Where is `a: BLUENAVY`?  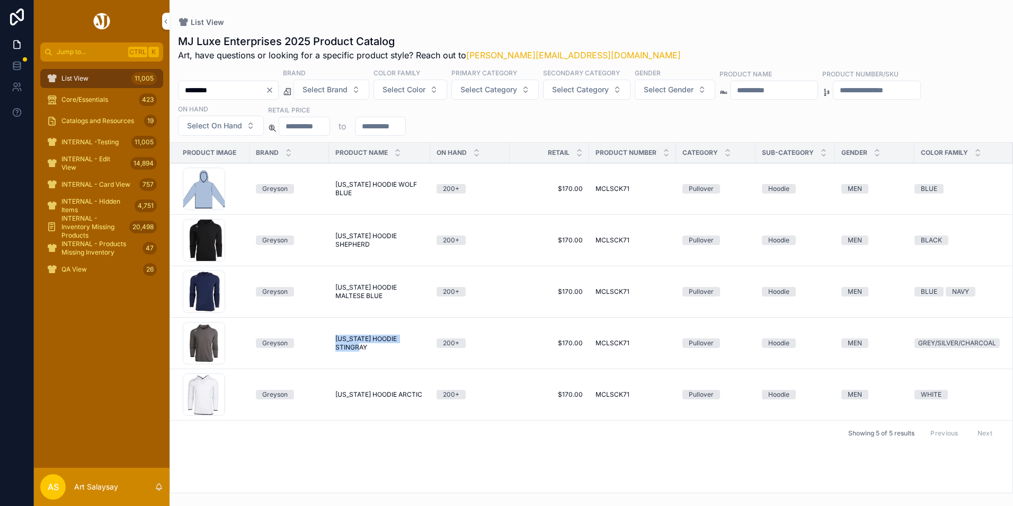
a: BLUENAVY is located at coordinates (957, 291).